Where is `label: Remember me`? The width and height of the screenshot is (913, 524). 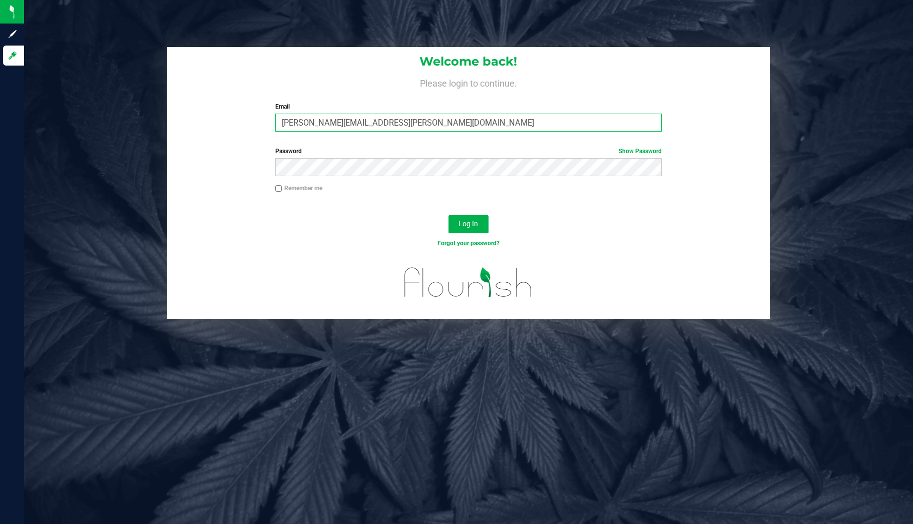
label: Remember me is located at coordinates (299, 188).